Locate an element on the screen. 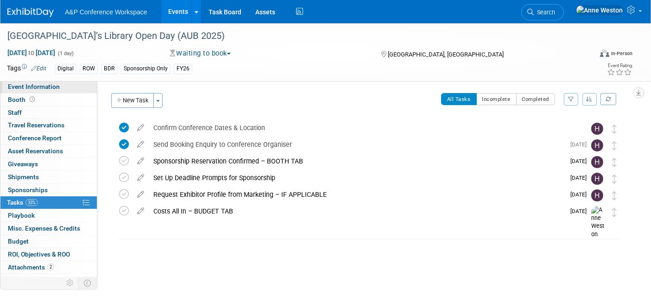 This screenshot has height=301, width=651. span: Search is located at coordinates (544, 12).